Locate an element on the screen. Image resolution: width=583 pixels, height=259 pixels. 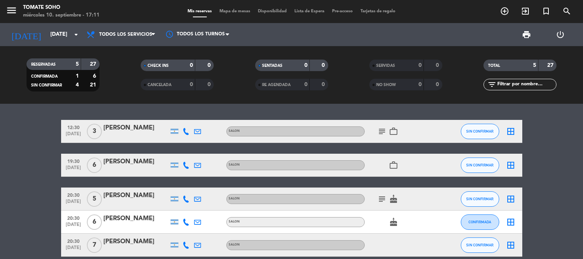
span: Pre-acceso is located at coordinates (342, 11).